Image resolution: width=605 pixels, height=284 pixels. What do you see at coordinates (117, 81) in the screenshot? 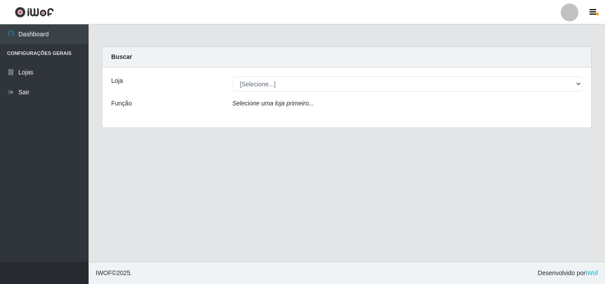
I see `label: Loja` at bounding box center [117, 81].